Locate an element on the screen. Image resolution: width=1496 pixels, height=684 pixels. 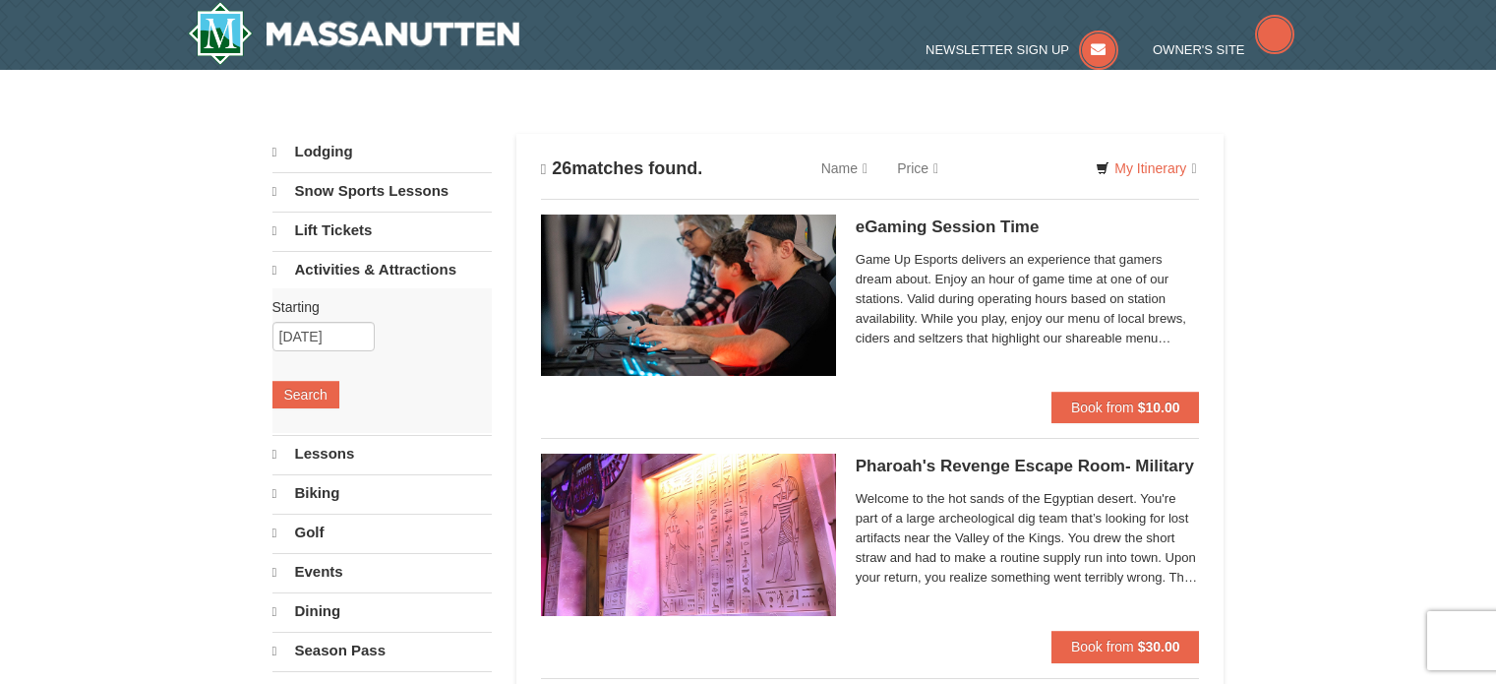
button: Book from $30.00 is located at coordinates (1125, 646).